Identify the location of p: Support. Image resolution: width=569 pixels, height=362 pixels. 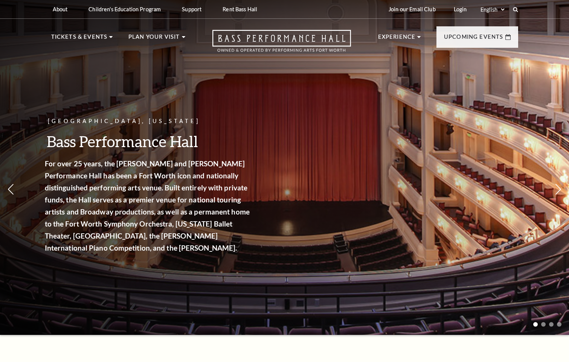
(192, 9).